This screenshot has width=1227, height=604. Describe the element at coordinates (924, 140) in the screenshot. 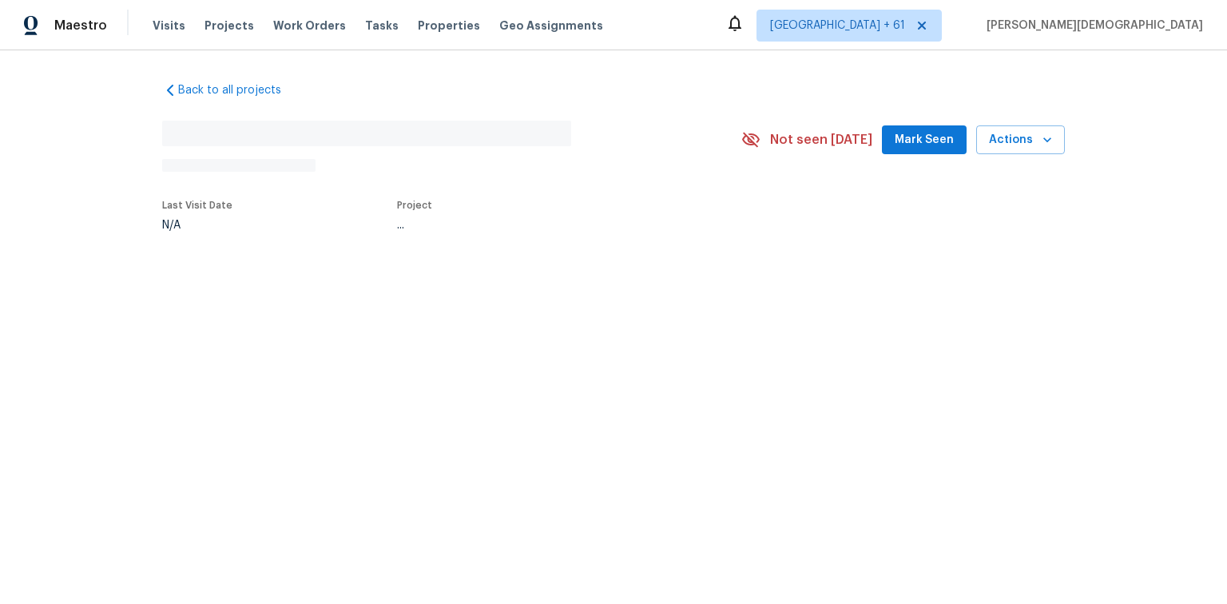

I see `button: Mark Seen` at that location.